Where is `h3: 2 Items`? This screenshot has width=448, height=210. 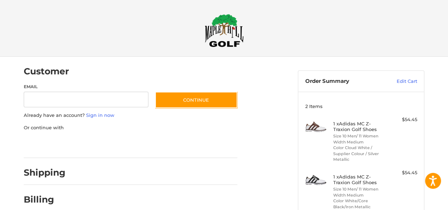 h3: 2 Items is located at coordinates (362, 106).